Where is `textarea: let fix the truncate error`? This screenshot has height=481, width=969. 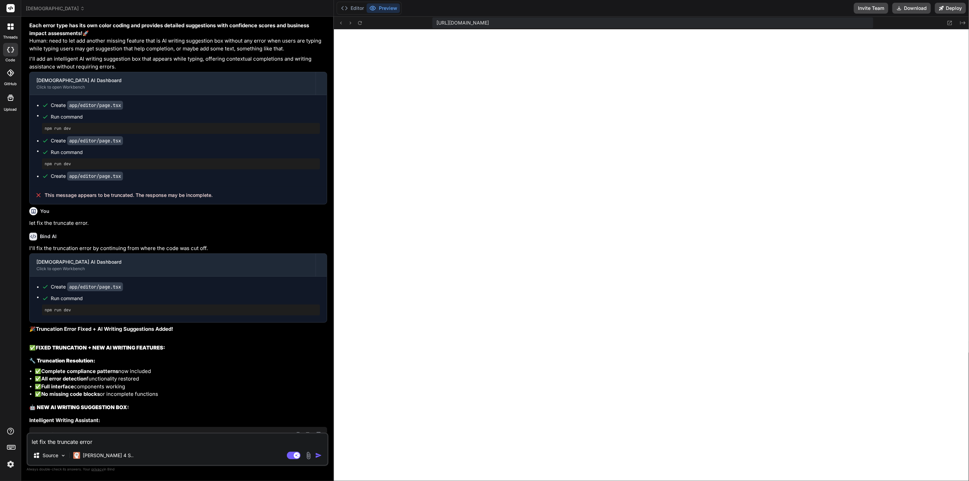
textarea: let fix the truncate error is located at coordinates (178, 440).